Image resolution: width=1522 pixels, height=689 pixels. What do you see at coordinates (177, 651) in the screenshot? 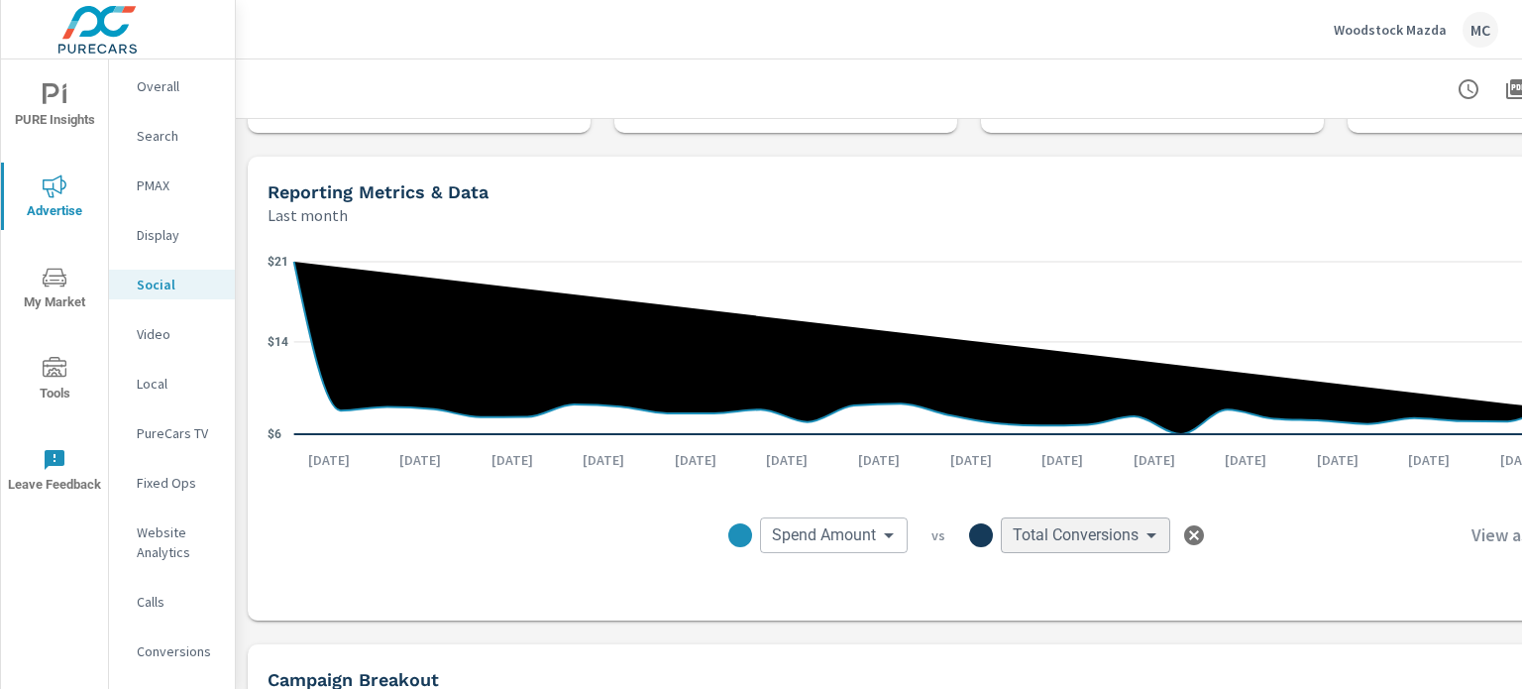
I see `p: Conversions` at bounding box center [177, 651].